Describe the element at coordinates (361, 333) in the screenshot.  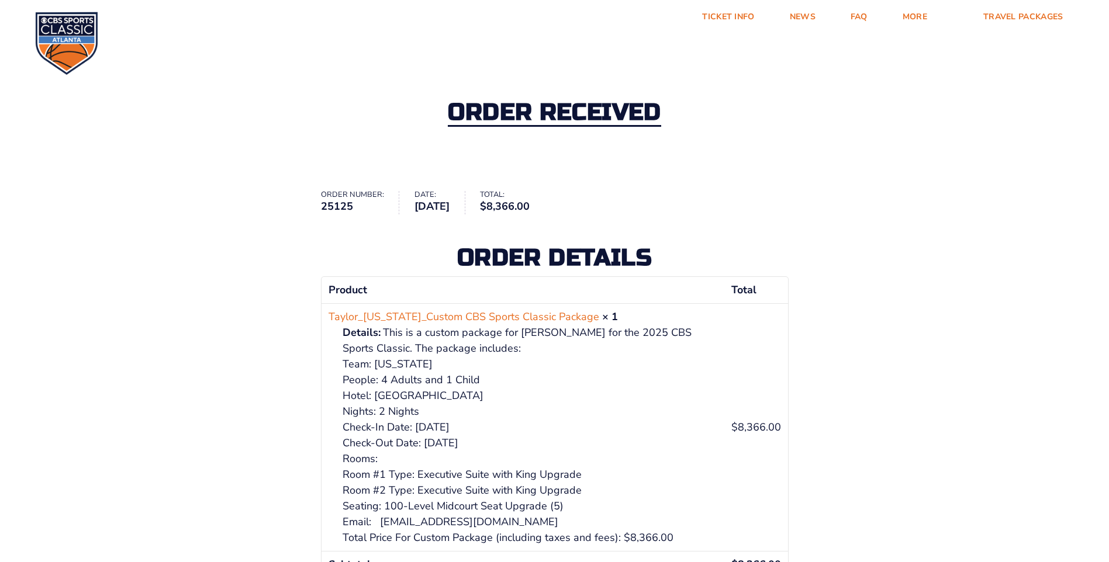
I see `strong: Details:` at that location.